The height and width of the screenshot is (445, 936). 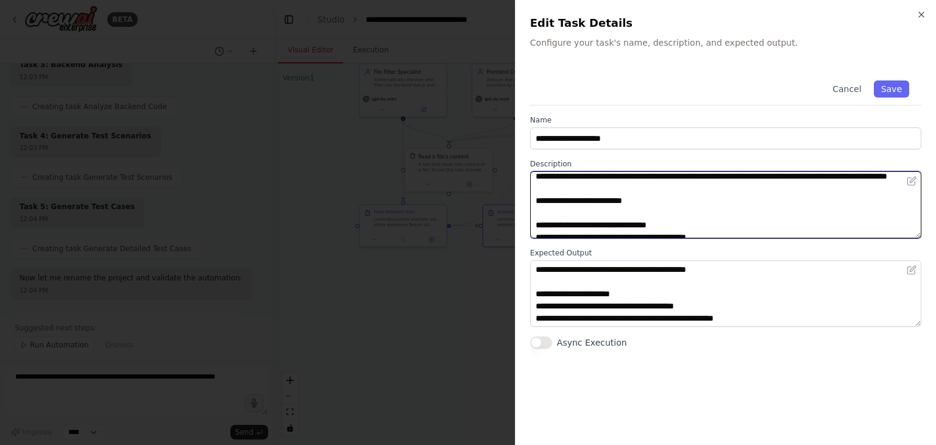 What do you see at coordinates (726, 120) in the screenshot?
I see `label: Name` at bounding box center [726, 120].